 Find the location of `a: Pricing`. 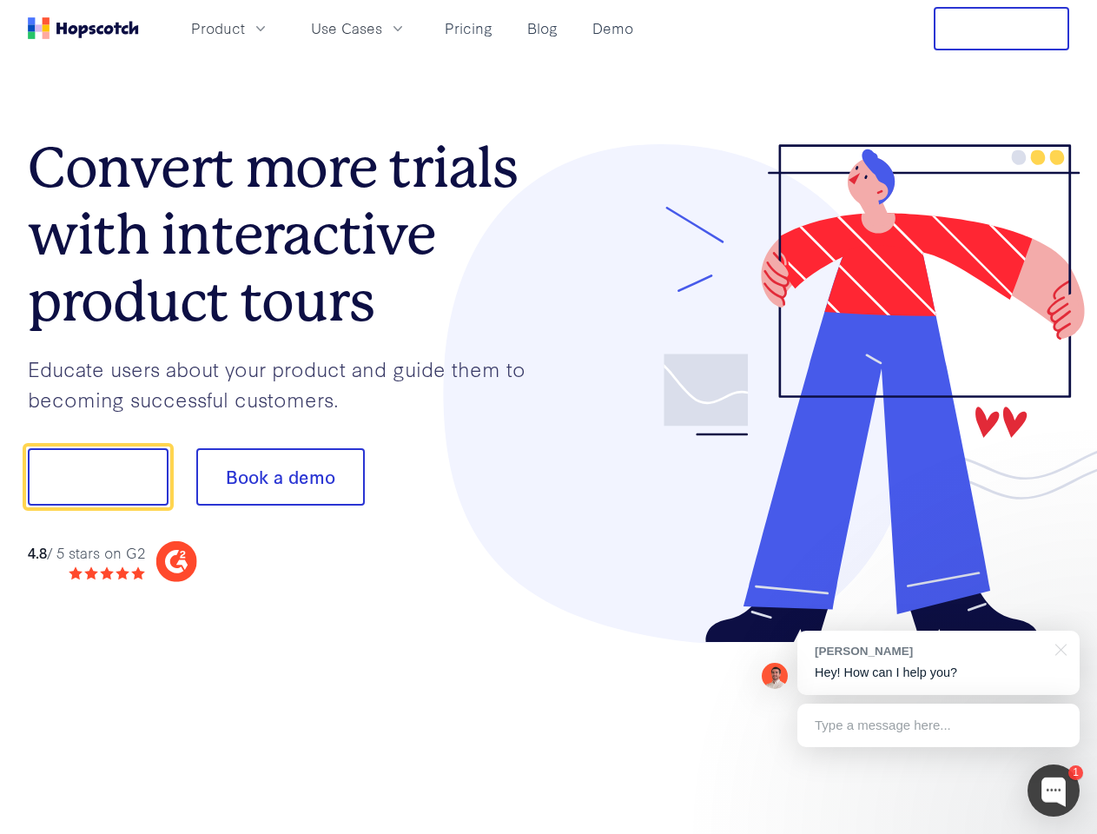

a: Pricing is located at coordinates (468, 28).